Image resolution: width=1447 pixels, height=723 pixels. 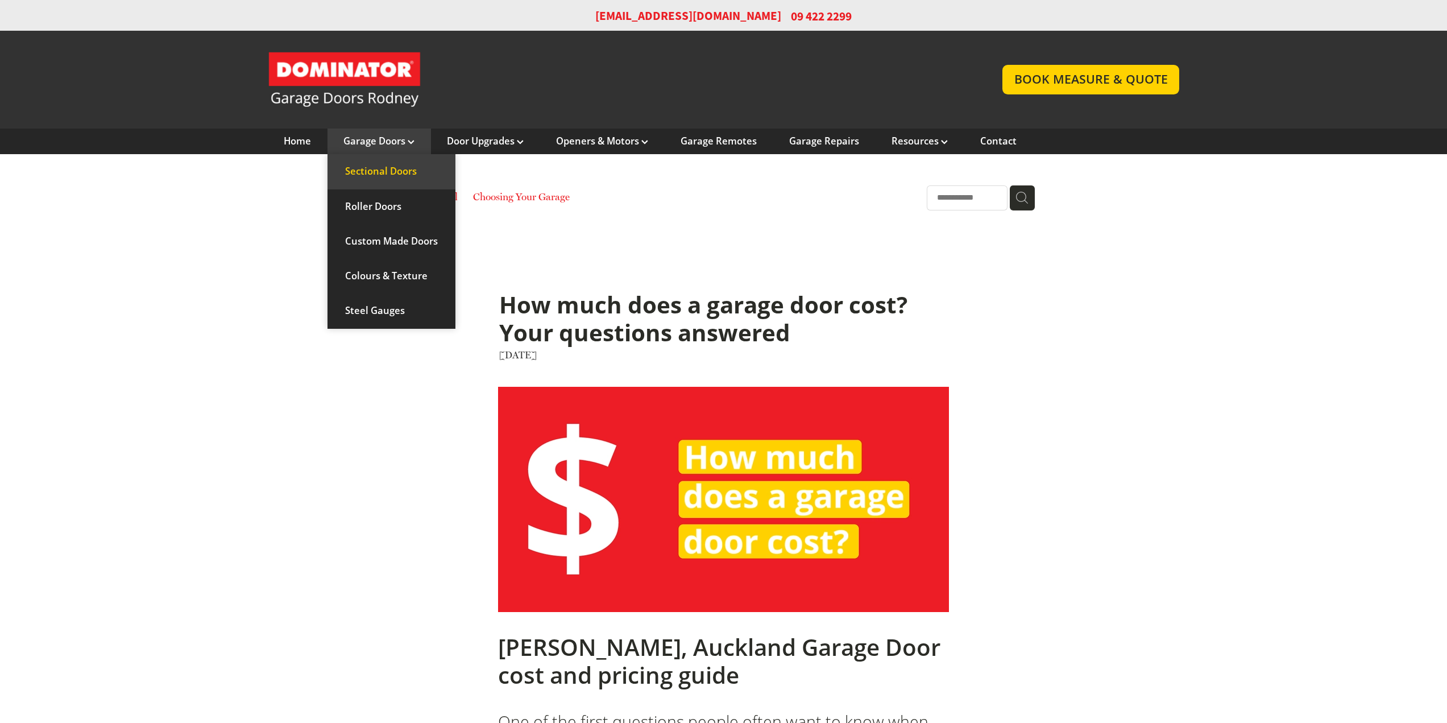 I want to click on a: Contact, so click(x=998, y=141).